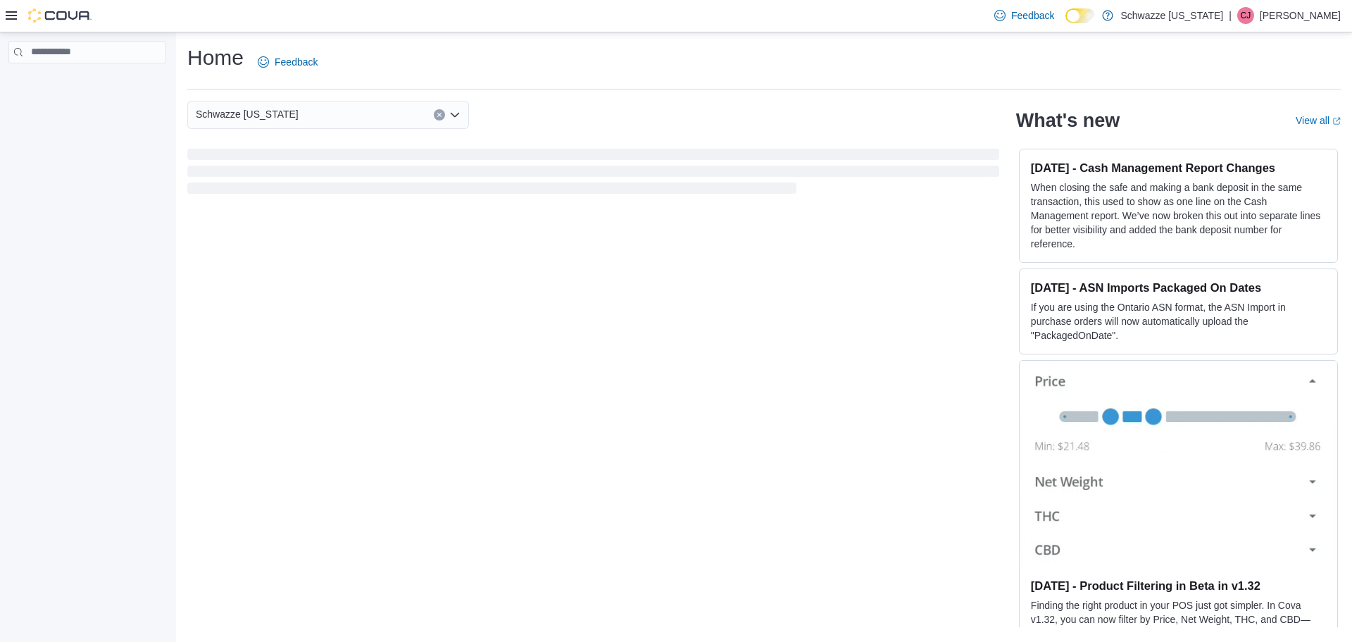 Image resolution: width=1352 pixels, height=642 pixels. Describe the element at coordinates (1337, 121) in the screenshot. I see `svg: External link` at that location.